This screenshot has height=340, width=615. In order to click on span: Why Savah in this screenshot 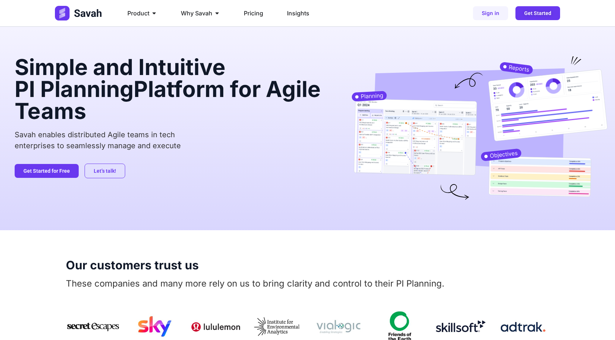, I will do `click(196, 13)`.